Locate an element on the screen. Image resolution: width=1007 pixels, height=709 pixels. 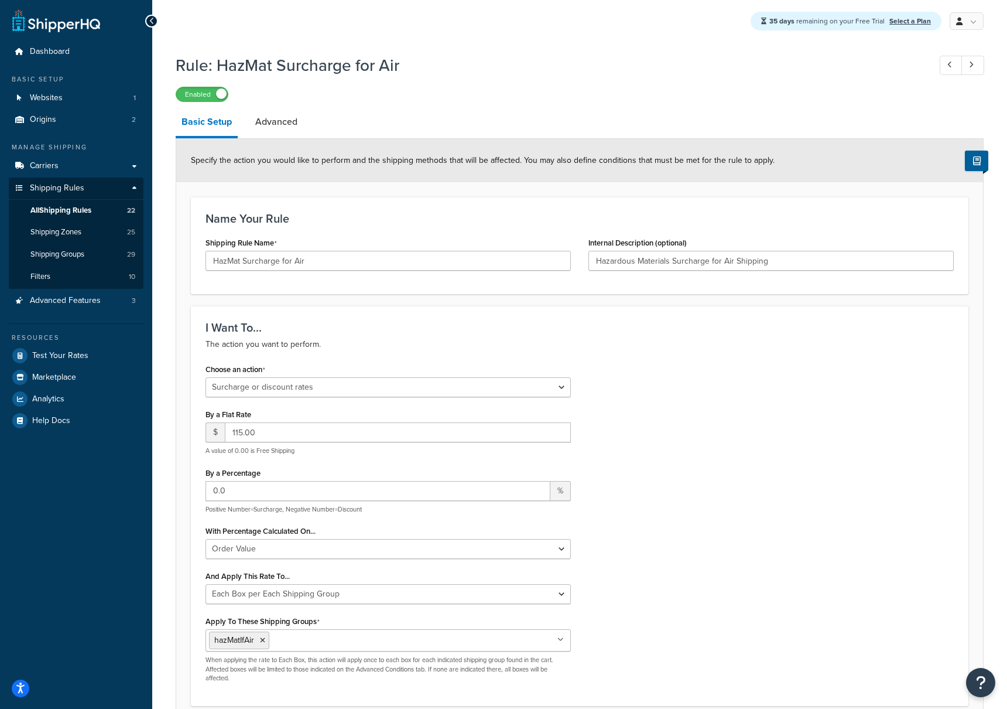
span: Websites is located at coordinates (46, 98).